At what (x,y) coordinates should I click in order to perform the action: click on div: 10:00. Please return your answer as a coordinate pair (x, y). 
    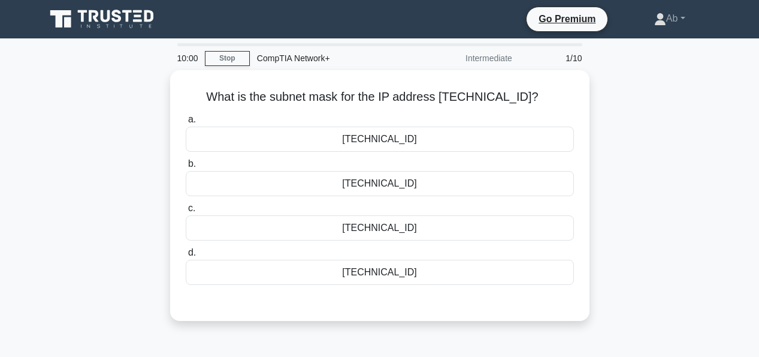
    Looking at the image, I should click on (188, 58).